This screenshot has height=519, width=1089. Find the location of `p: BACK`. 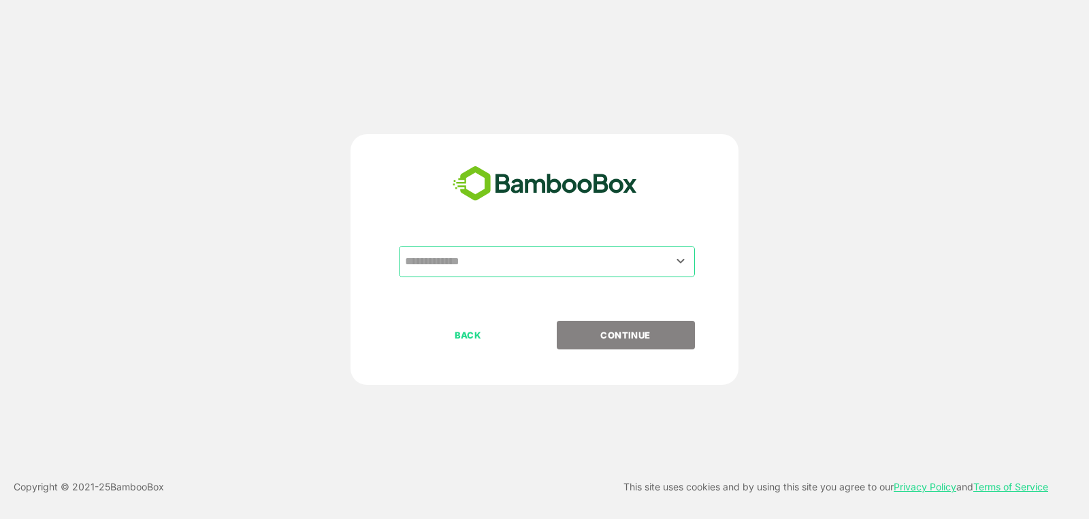

p: BACK is located at coordinates (468, 335).